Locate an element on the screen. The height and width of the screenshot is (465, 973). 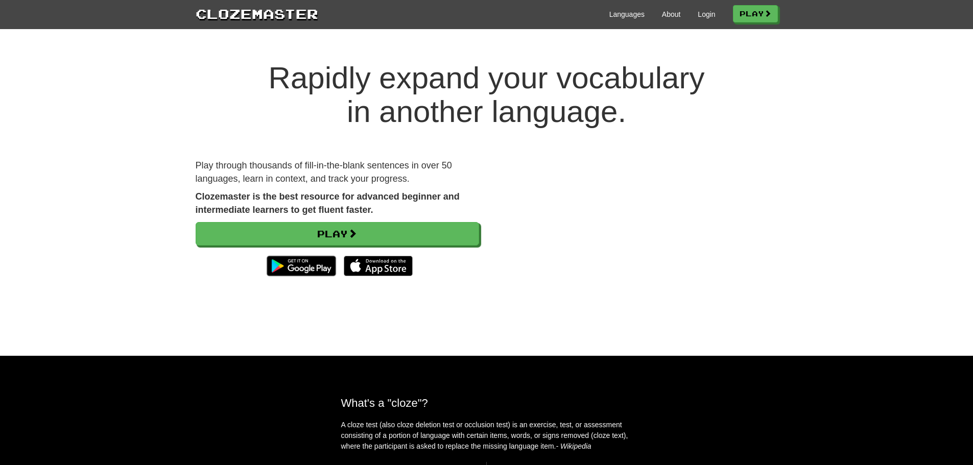
em: - Wikipedia is located at coordinates (574, 447).